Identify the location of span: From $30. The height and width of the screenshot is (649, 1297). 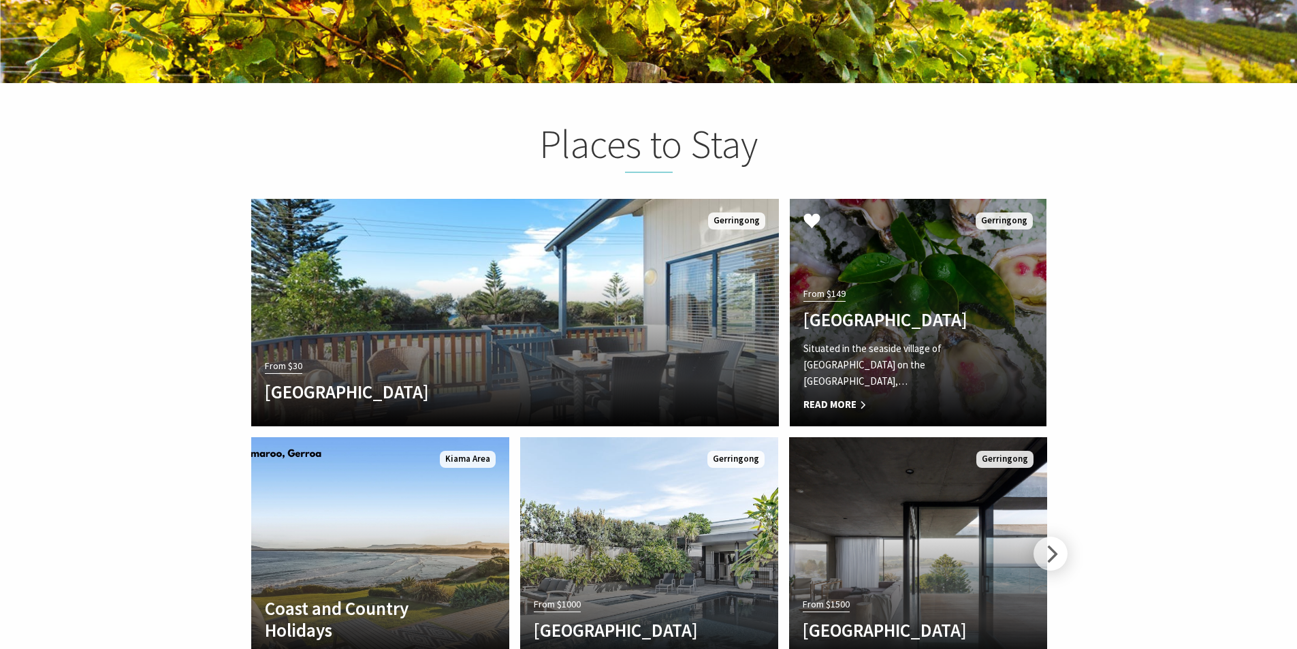
(283, 365).